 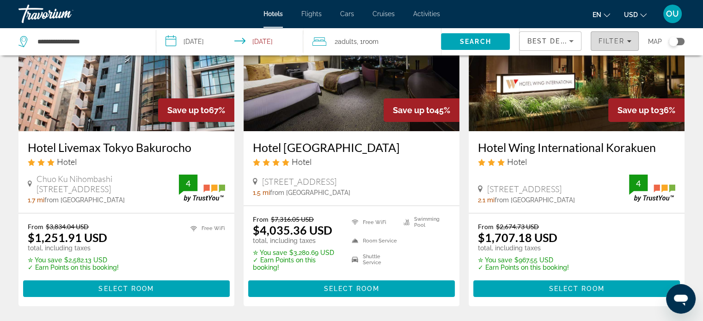 What do you see at coordinates (371, 42) in the screenshot?
I see `span: Room` at bounding box center [371, 42].